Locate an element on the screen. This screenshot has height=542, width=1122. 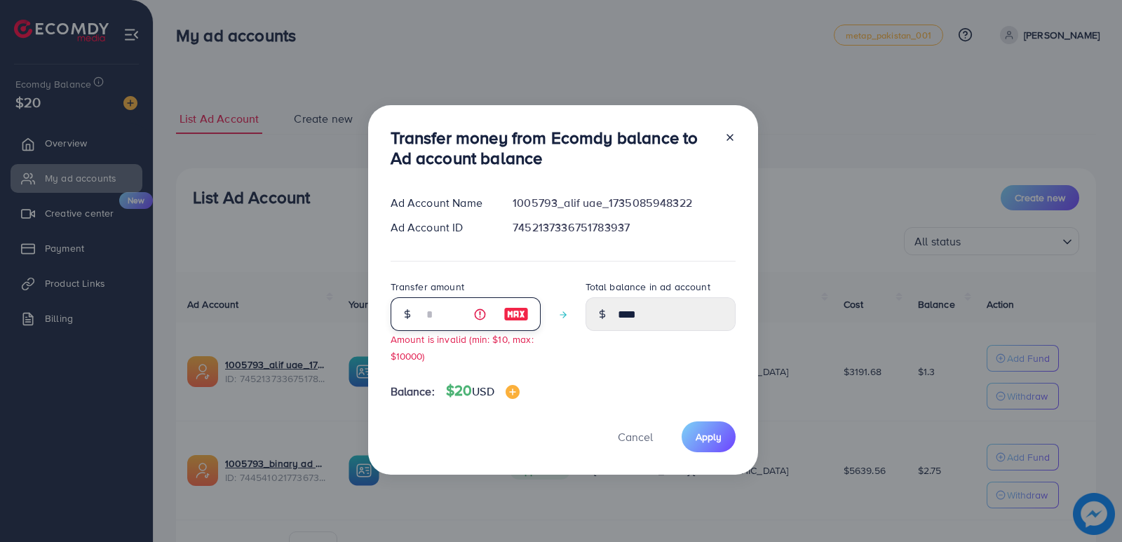
span: Apply is located at coordinates (708, 437).